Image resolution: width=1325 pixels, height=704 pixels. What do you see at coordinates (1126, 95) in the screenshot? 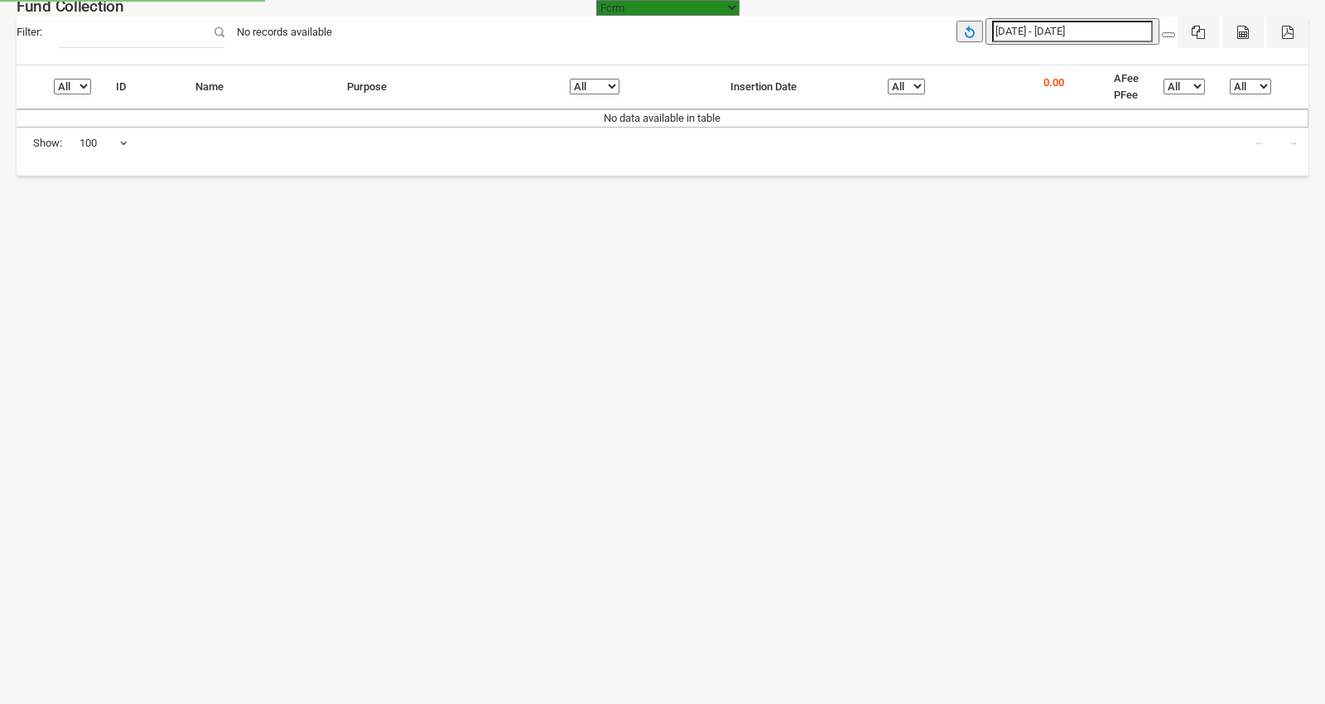
I see `li: PFee` at bounding box center [1126, 95].